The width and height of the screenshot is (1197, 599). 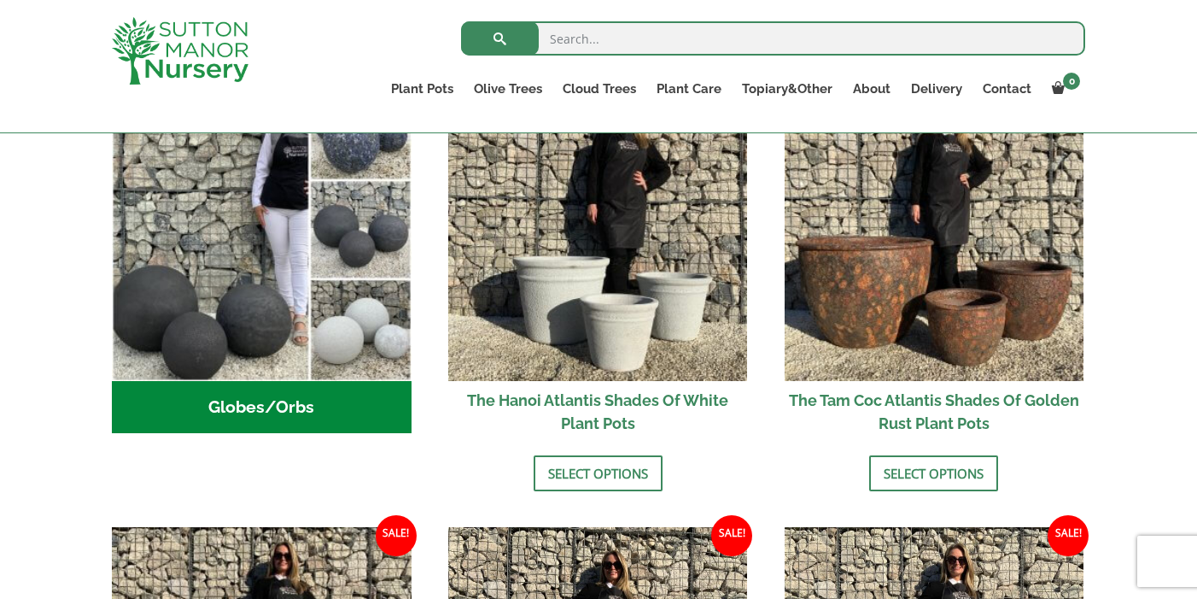 What do you see at coordinates (937, 89) in the screenshot?
I see `a: Delivery` at bounding box center [937, 89].